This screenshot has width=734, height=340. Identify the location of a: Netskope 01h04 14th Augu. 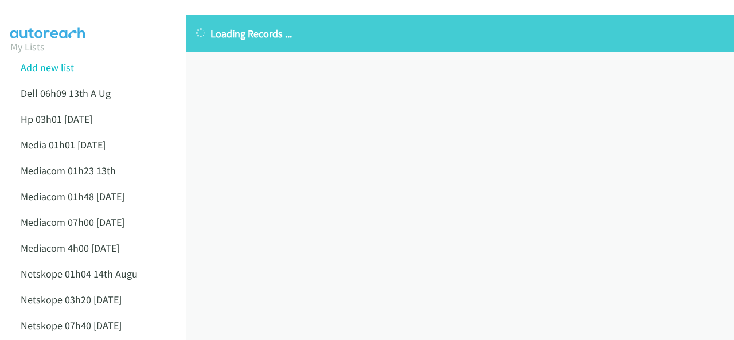
(79, 273).